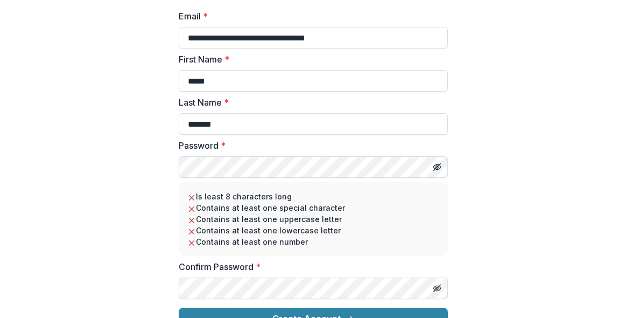 The height and width of the screenshot is (318, 626). I want to click on label: First Name, so click(310, 59).